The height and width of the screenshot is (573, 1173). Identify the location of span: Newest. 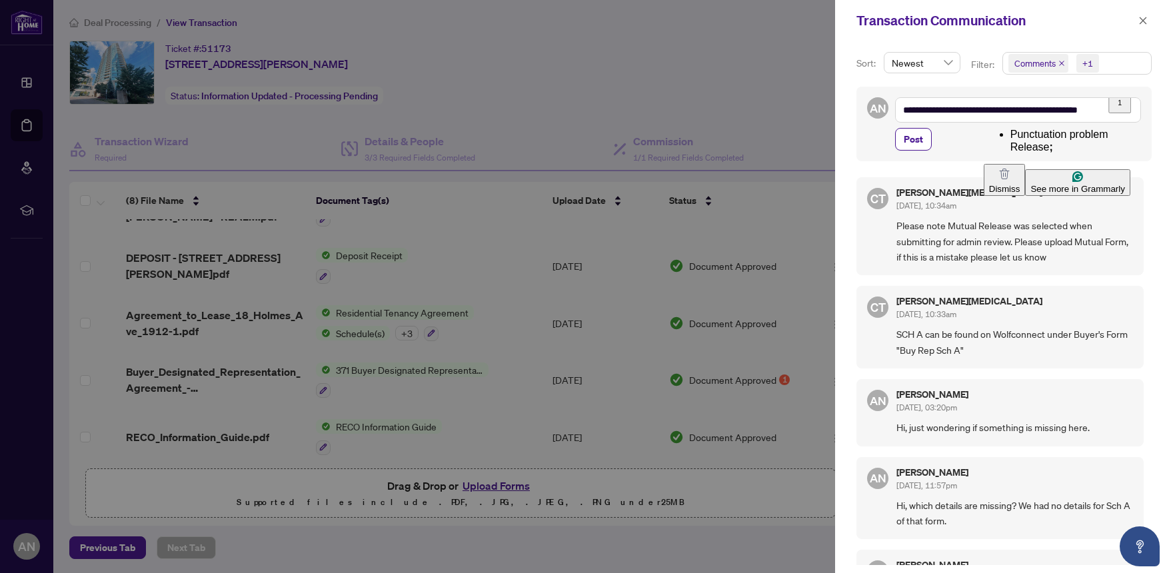
(922, 63).